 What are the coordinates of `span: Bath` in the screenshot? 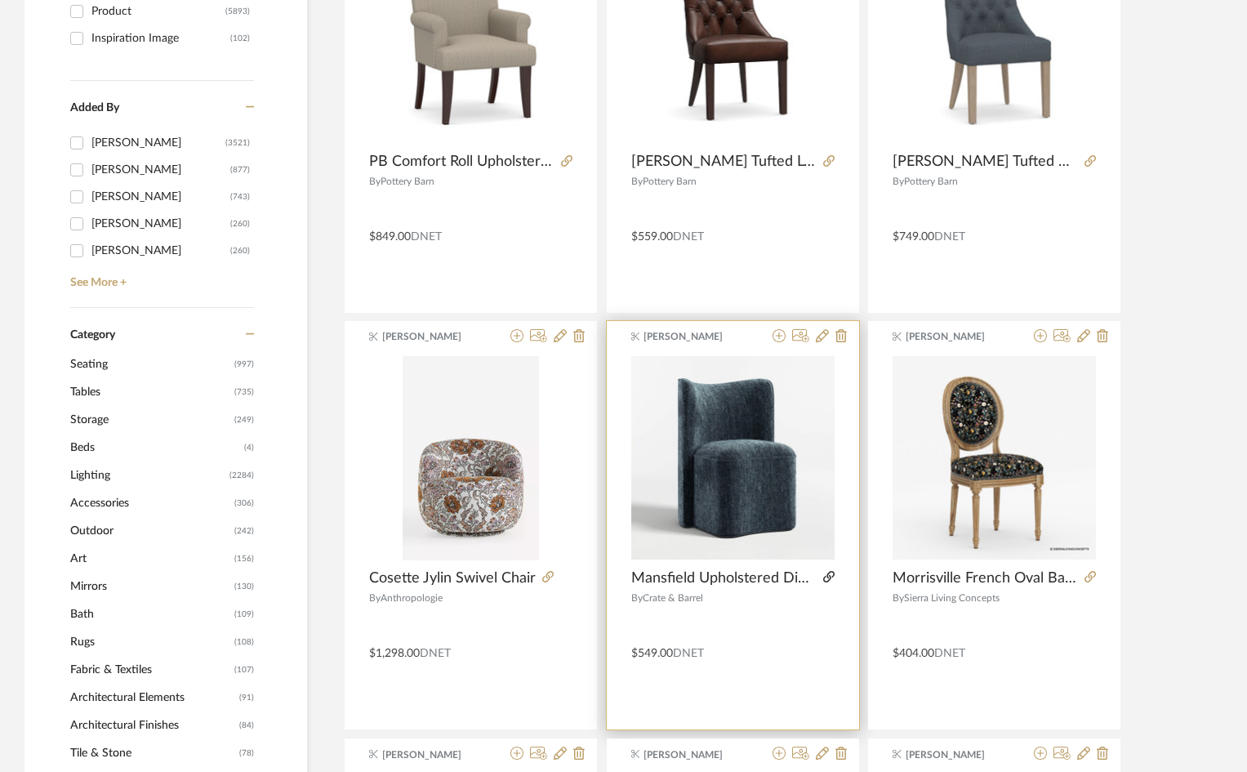 It's located at (150, 614).